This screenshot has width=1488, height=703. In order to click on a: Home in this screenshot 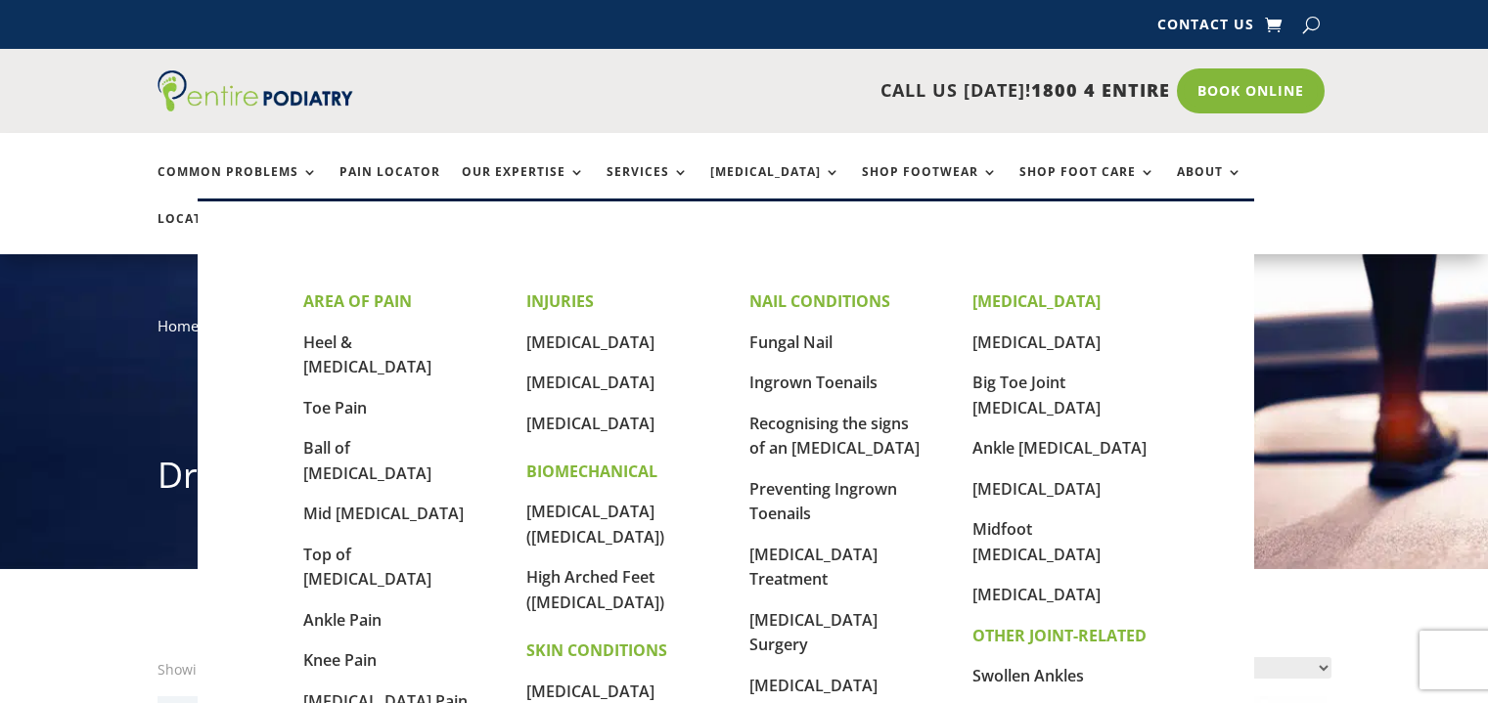, I will do `click(178, 326)`.